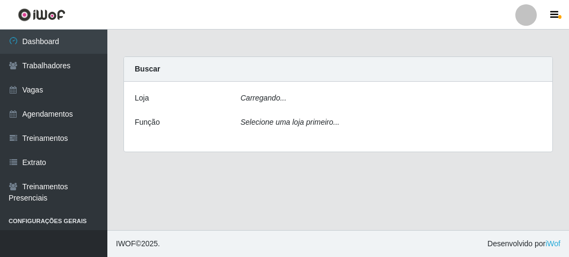 The height and width of the screenshot is (257, 569). What do you see at coordinates (524, 243) in the screenshot?
I see `span: Desenvolvido por` at bounding box center [524, 243].